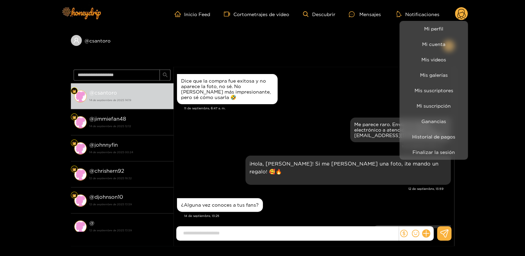 The image size is (525, 256). What do you see at coordinates (434, 121) in the screenshot?
I see `a: Ganancias` at bounding box center [434, 121].